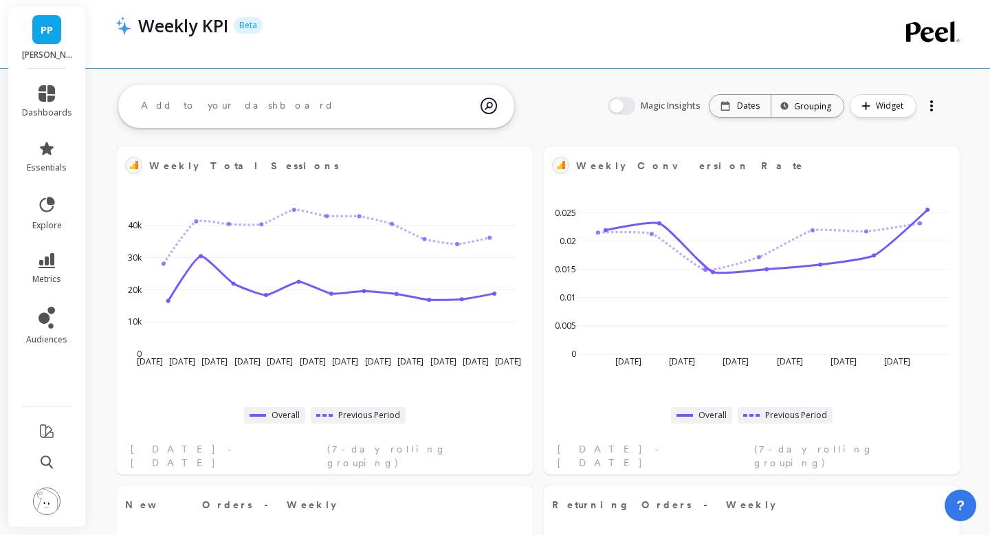  What do you see at coordinates (883, 106) in the screenshot?
I see `button: Widget` at bounding box center [883, 106].